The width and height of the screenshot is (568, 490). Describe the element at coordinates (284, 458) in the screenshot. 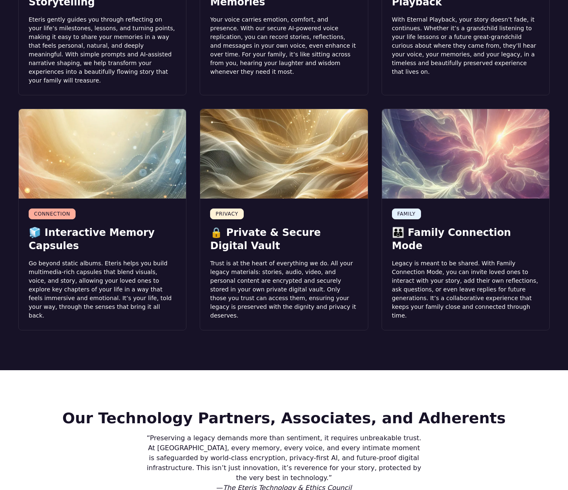

I see `p: “Preserving a legacy demands more than sentiment, it requires unbreakable trust. At [GEOGRAPHIC_D...` at that location.